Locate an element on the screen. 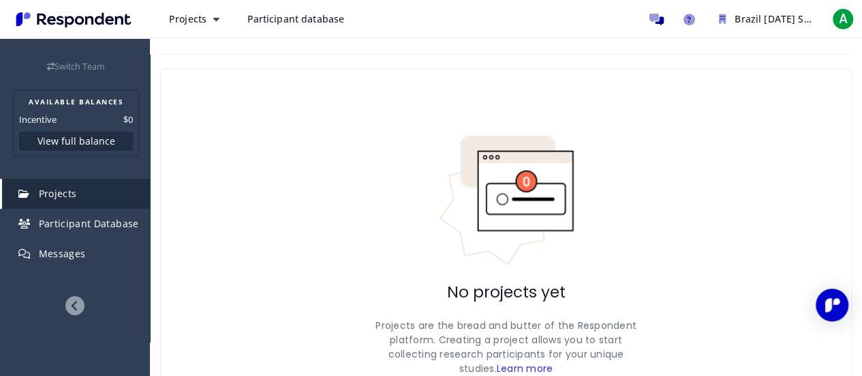  dd: $0 is located at coordinates (128, 119).